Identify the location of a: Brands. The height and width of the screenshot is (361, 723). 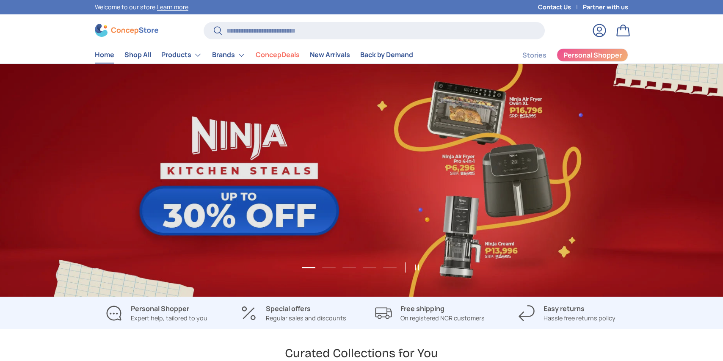
(229, 55).